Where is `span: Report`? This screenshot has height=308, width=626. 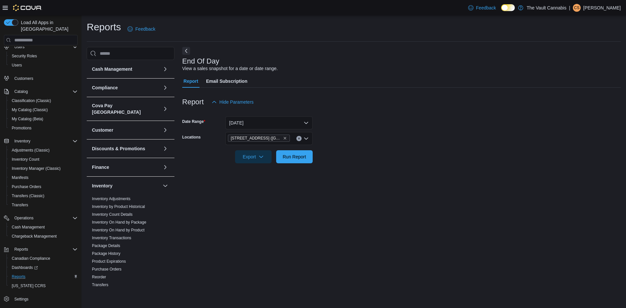 span: Report is located at coordinates (191, 81).